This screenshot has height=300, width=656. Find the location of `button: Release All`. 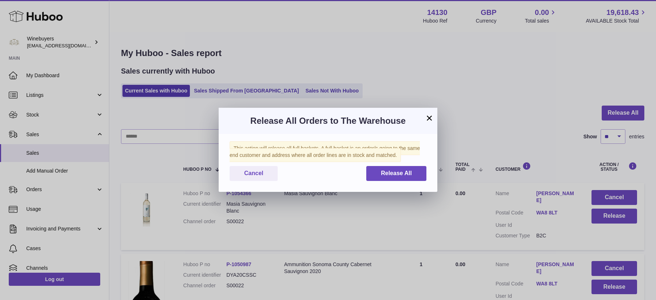

button: Release All is located at coordinates (396, 174).